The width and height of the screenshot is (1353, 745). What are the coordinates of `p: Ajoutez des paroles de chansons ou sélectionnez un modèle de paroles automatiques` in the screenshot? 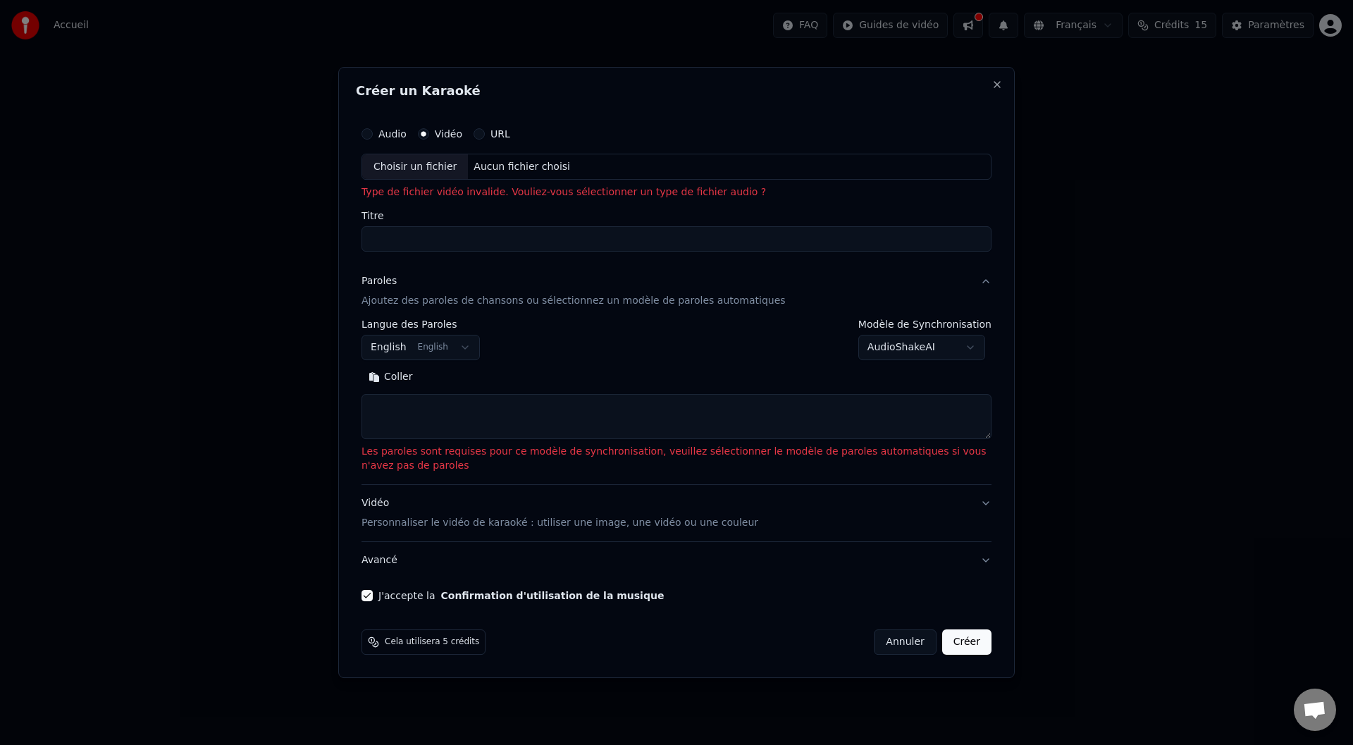 It's located at (574, 302).